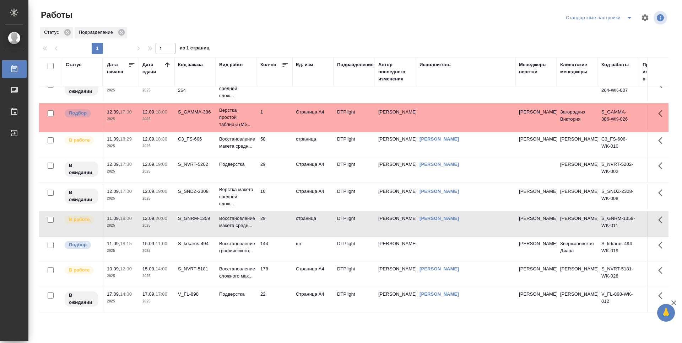  I want to click on div: Можно подбирать исполнителей, so click(81, 113).